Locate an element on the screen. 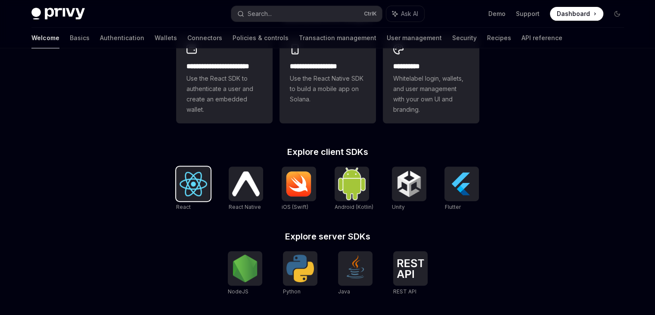 Image resolution: width=655 pixels, height=315 pixels. span: Unity is located at coordinates (399, 206).